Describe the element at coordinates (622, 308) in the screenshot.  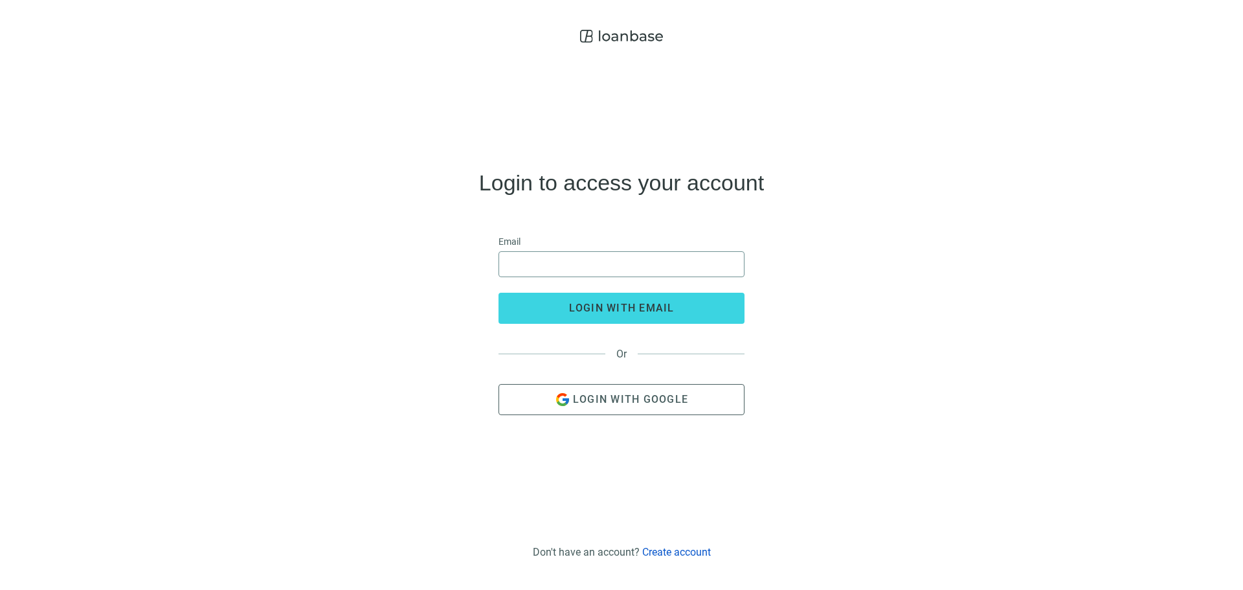
I see `button: login with email` at that location.